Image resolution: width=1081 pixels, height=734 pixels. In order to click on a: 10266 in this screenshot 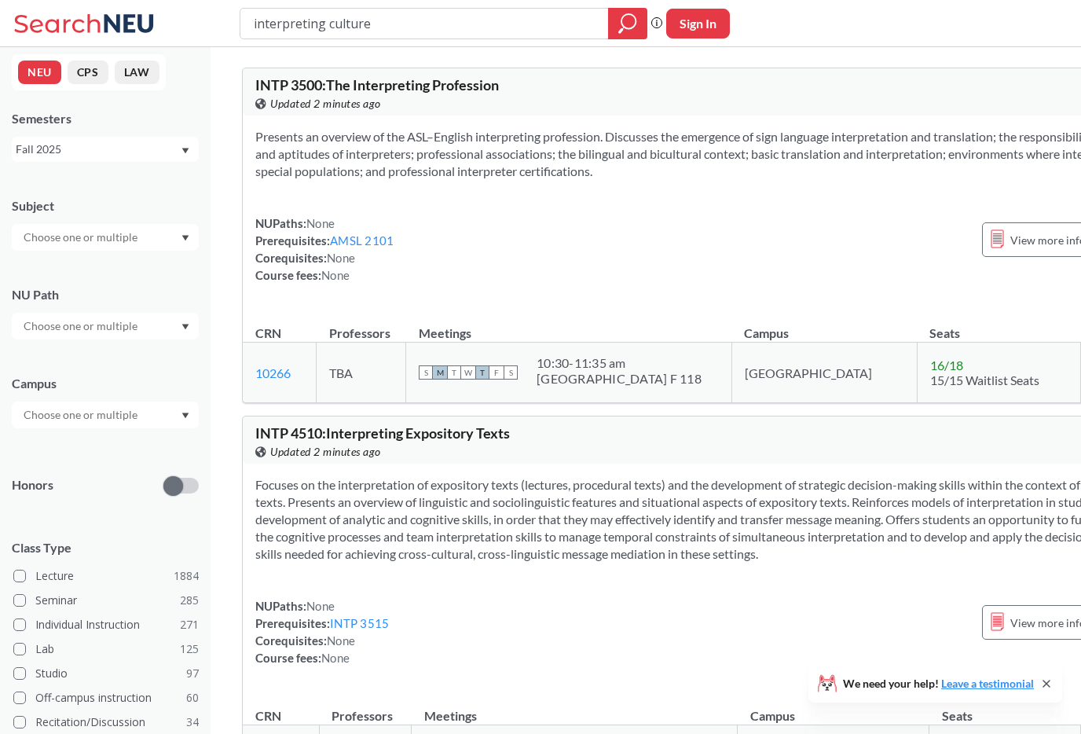, I will do `click(273, 372)`.